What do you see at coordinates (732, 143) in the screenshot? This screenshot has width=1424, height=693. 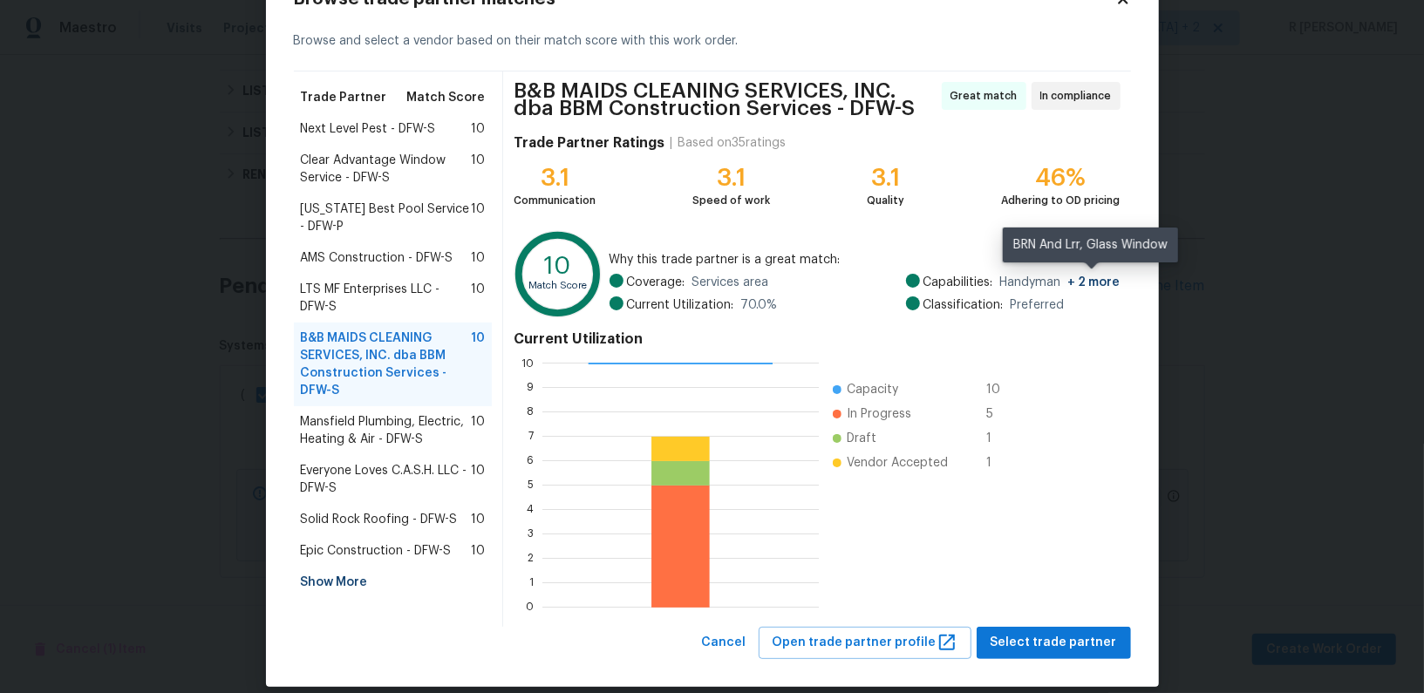 I see `div: Based on 35 ratings` at bounding box center [732, 143].